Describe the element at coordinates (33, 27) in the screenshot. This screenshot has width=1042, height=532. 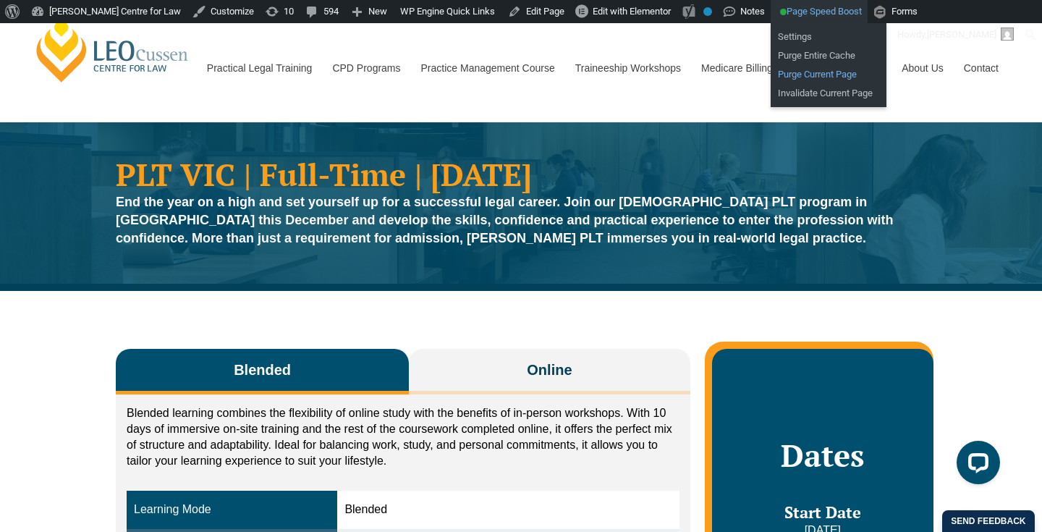
I see `button: Open LiveChat chat widget` at that location.